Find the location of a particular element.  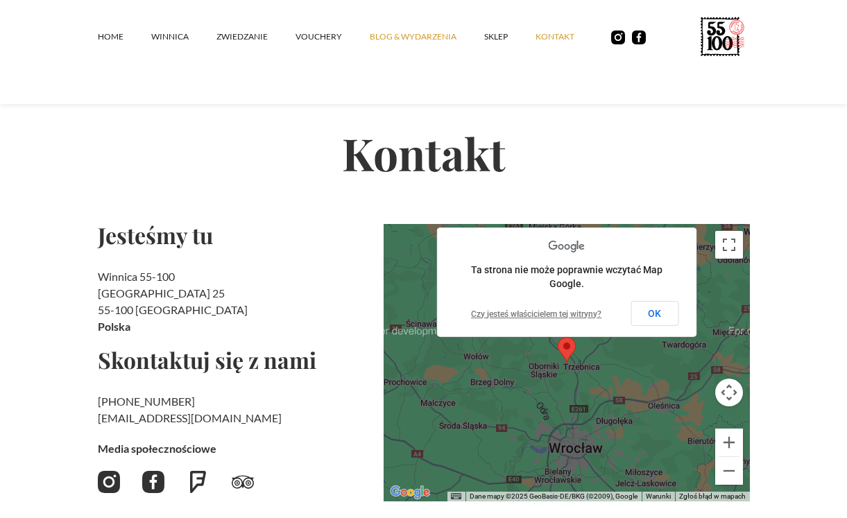

strong: Media społecznościowe is located at coordinates (157, 448).